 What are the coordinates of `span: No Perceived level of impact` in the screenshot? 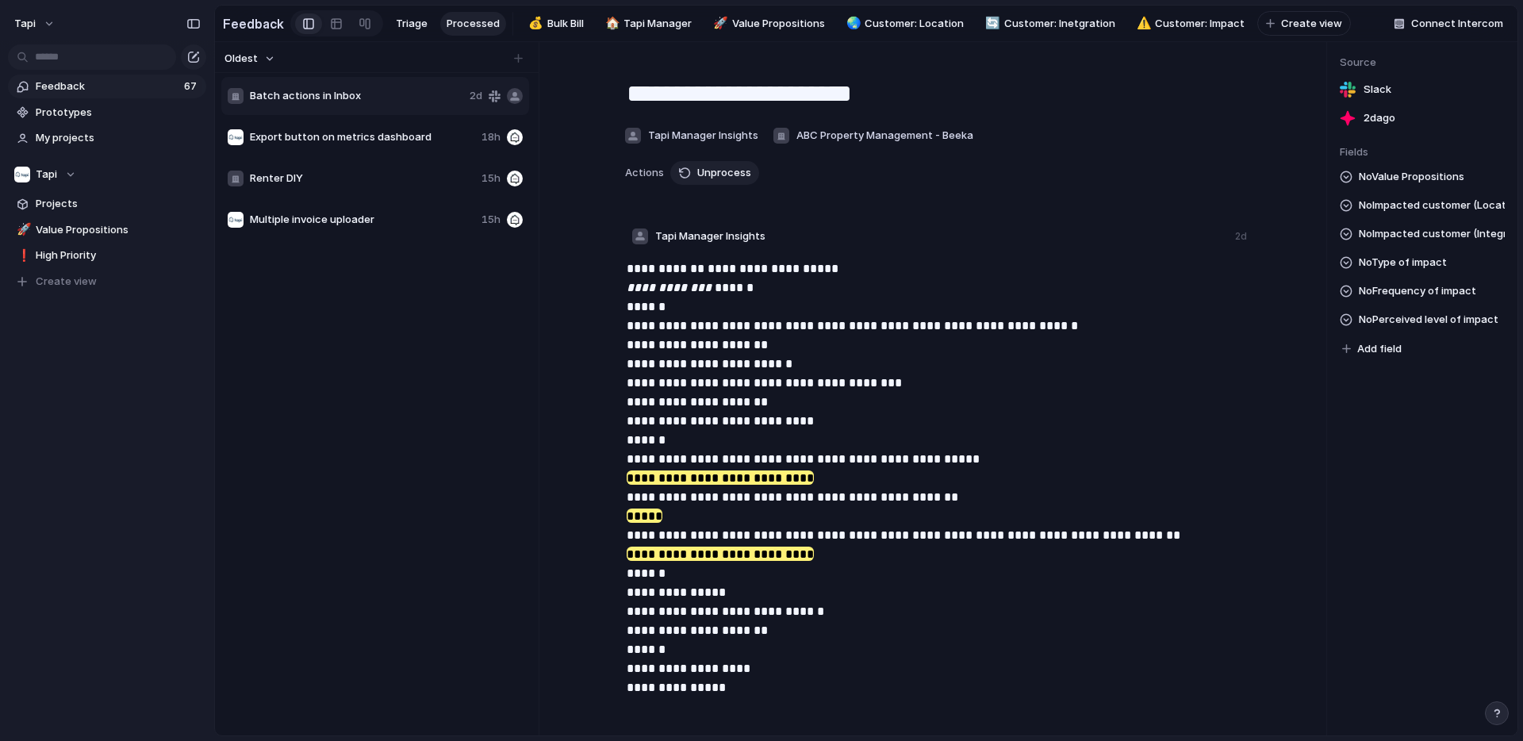 It's located at (1428, 320).